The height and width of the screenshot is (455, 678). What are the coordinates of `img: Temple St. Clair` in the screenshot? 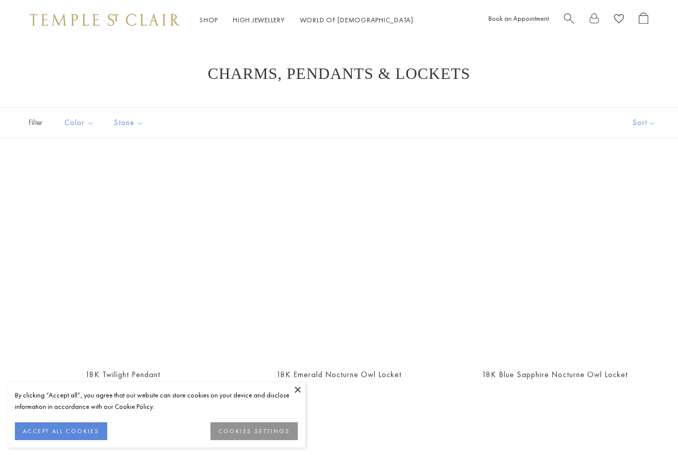 It's located at (105, 20).